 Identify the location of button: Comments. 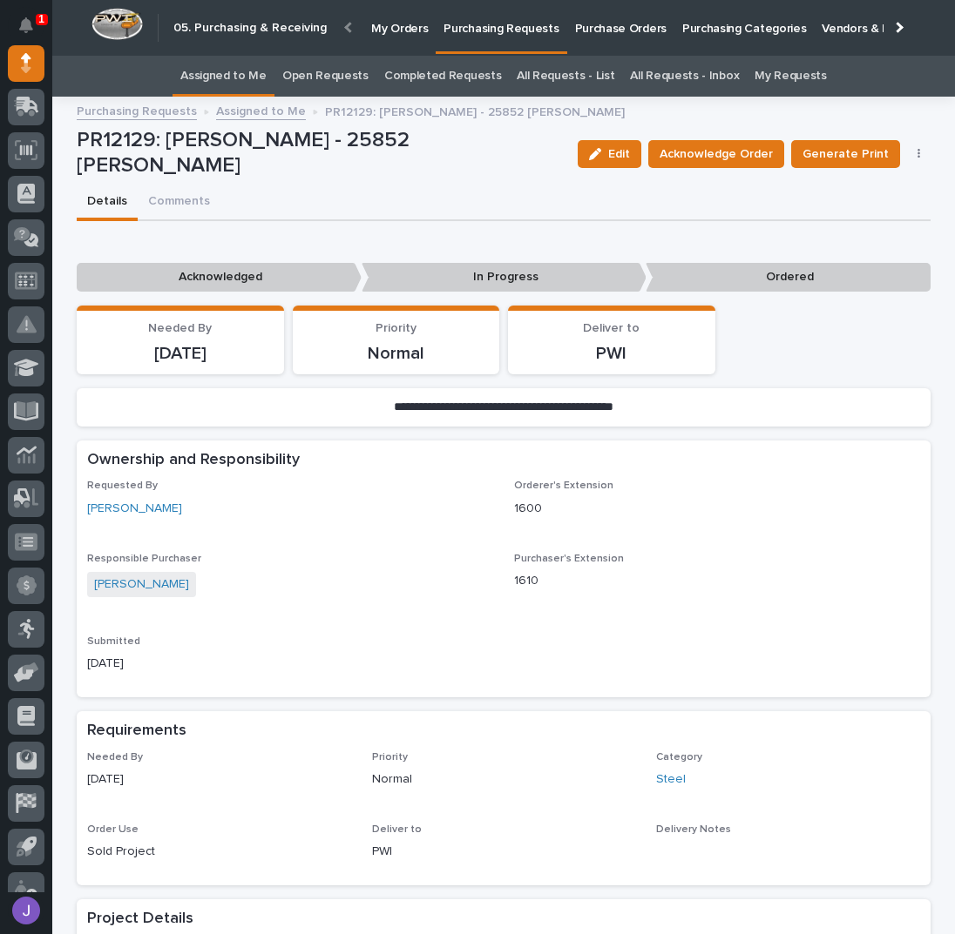
(179, 203).